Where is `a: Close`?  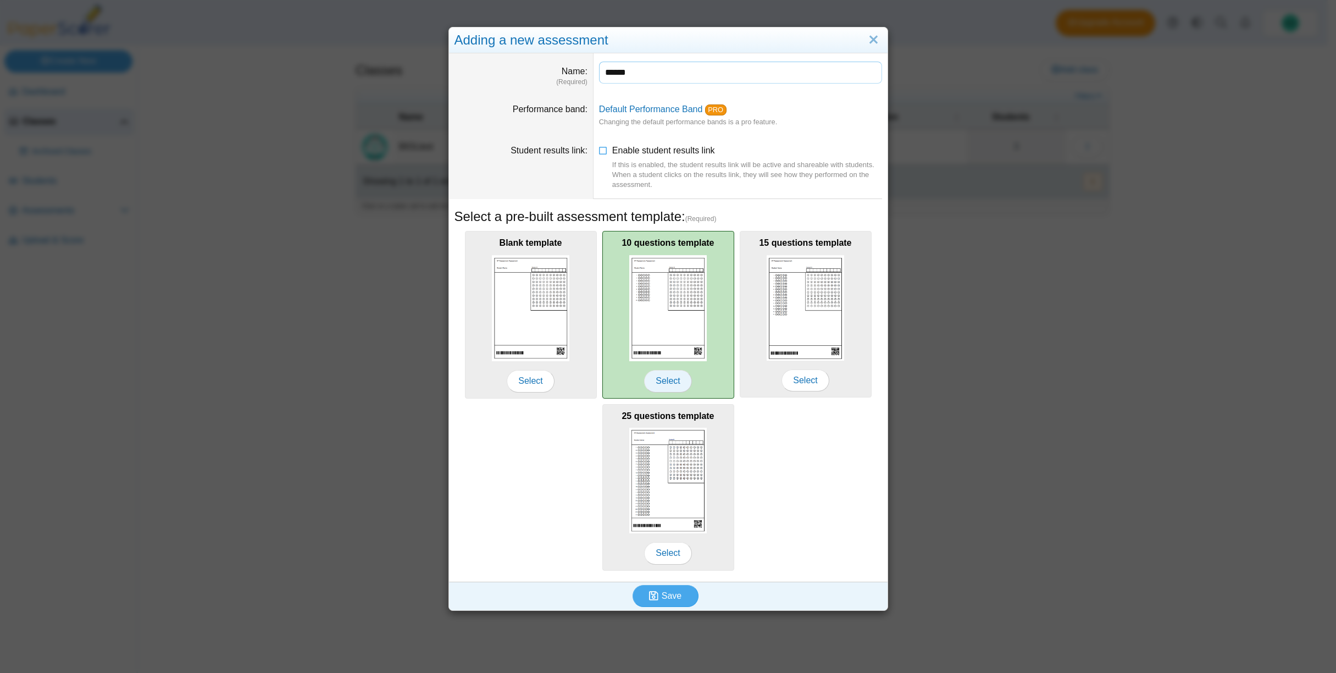 a: Close is located at coordinates (873, 40).